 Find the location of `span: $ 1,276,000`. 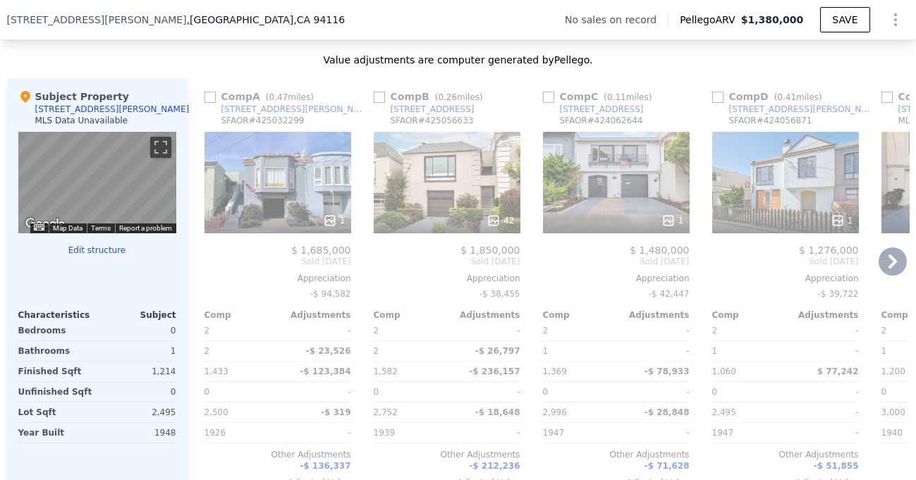

span: $ 1,276,000 is located at coordinates (828, 250).